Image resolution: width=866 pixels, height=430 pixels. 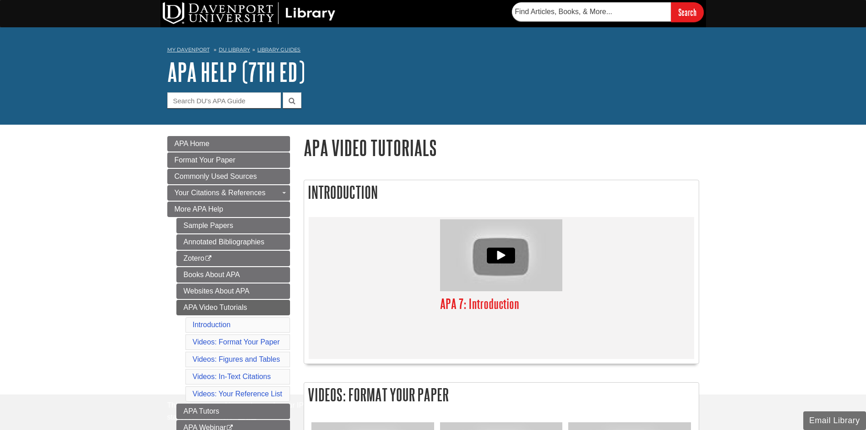 I want to click on a: Videos: Figures and Tables, so click(x=236, y=359).